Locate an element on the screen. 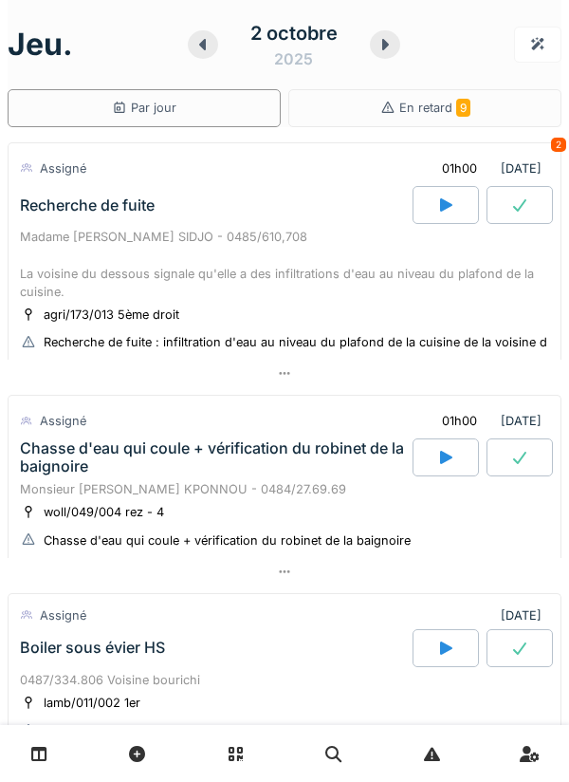  div: 2025 is located at coordinates (293, 59).